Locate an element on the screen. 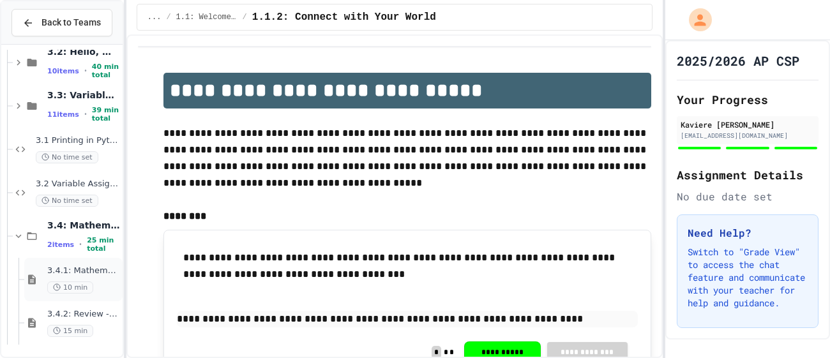  span: 40 min total is located at coordinates (106, 71).